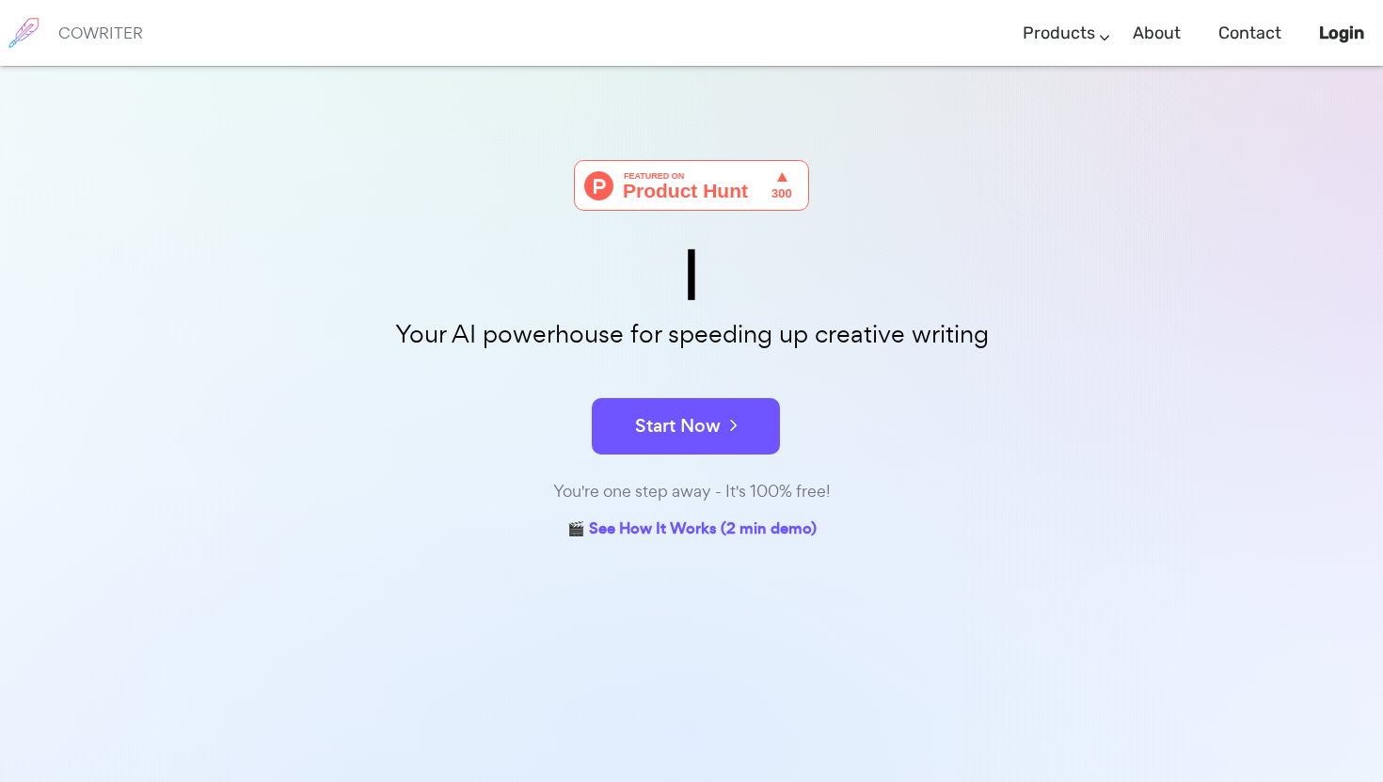 This screenshot has width=1383, height=782. What do you see at coordinates (1342, 33) in the screenshot?
I see `a: Login` at bounding box center [1342, 33].